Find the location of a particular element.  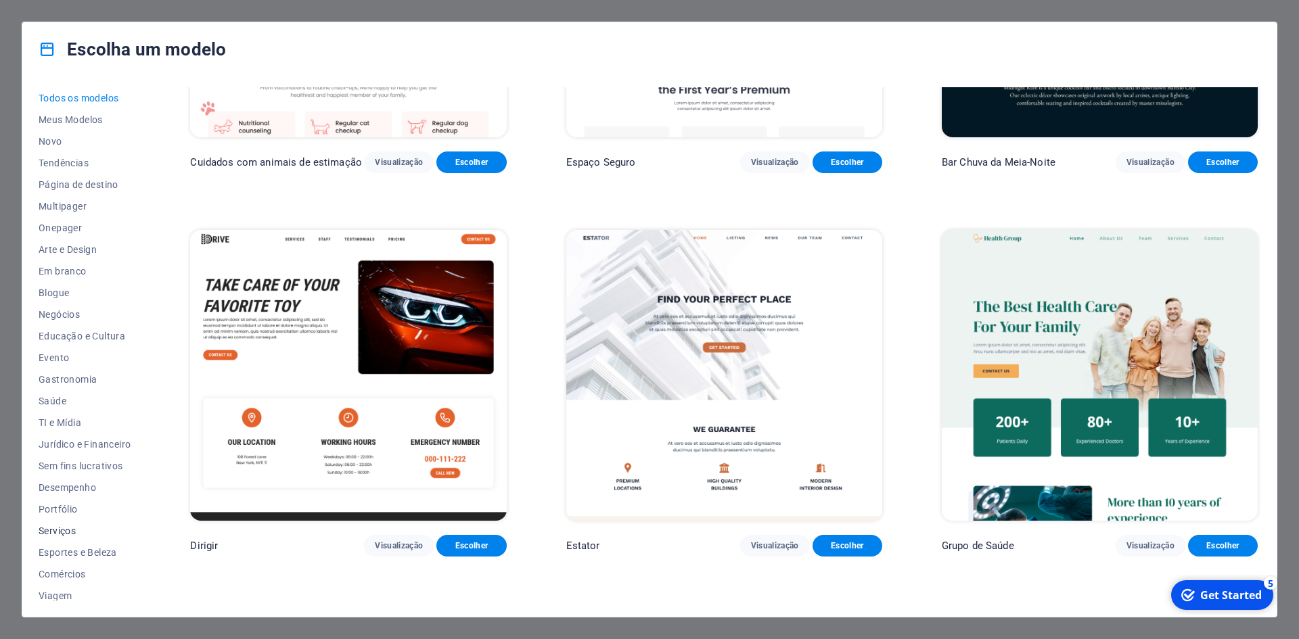

button: Meus Modelos is located at coordinates (85, 120).